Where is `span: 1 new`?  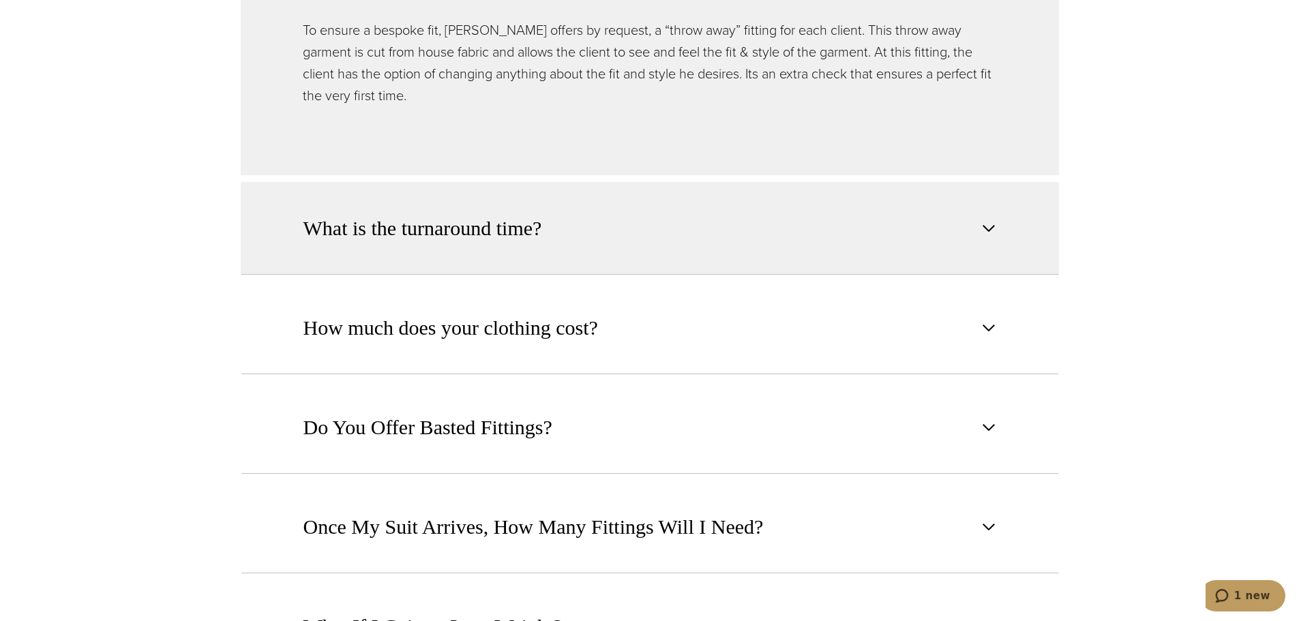 span: 1 new is located at coordinates (46, 16).